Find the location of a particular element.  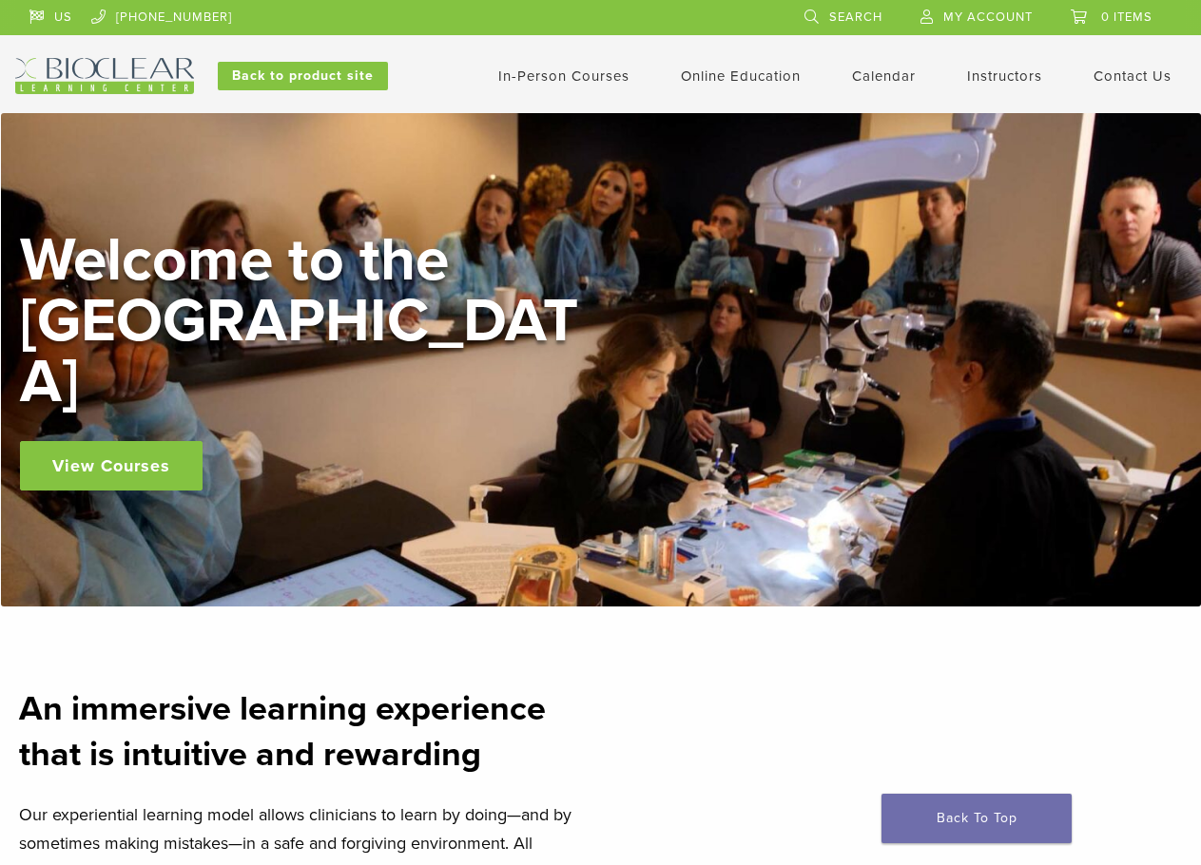

a: Back to product site is located at coordinates (302, 76).